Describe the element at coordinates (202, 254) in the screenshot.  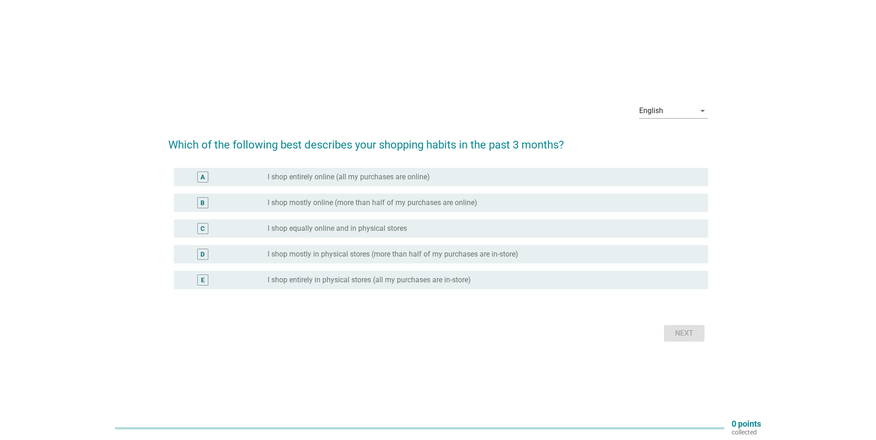
I see `div: D` at that location.